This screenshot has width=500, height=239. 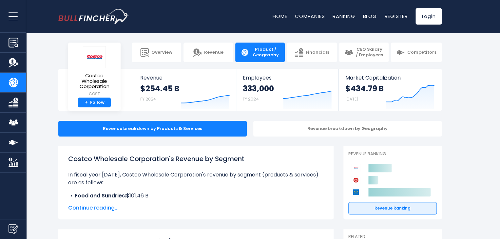 What do you see at coordinates (152, 129) in the screenshot?
I see `div: Revenue breakdown by Products & Services` at bounding box center [152, 129].